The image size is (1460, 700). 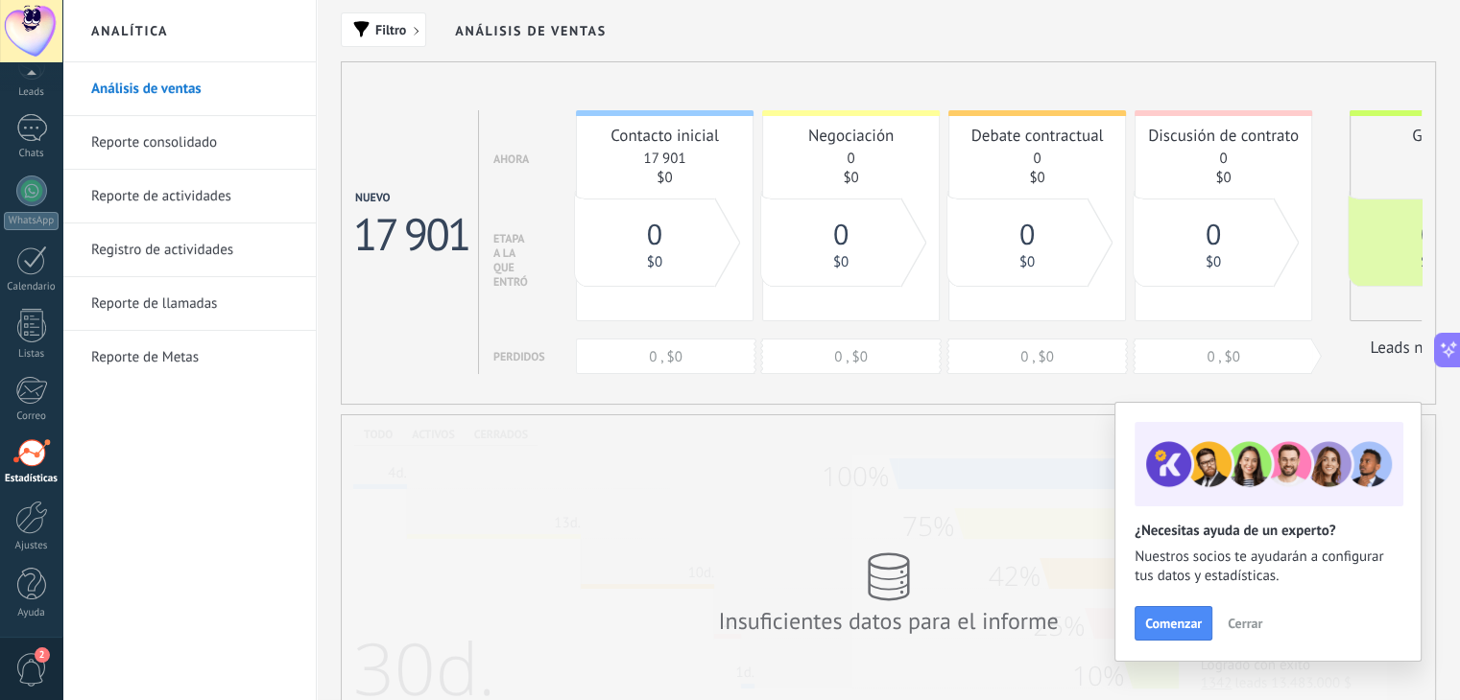 I want to click on a: Registro de actividades, so click(x=194, y=250).